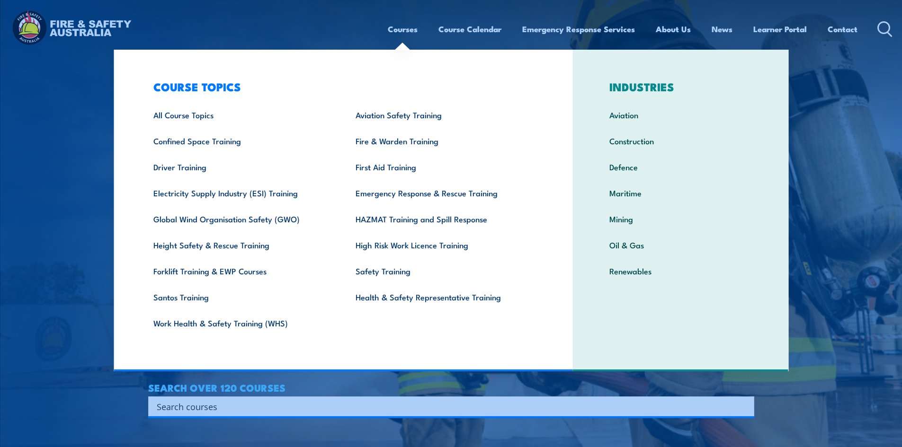 This screenshot has width=902, height=447. Describe the element at coordinates (442, 219) in the screenshot. I see `a: HAZMAT Training and Spill Response` at that location.